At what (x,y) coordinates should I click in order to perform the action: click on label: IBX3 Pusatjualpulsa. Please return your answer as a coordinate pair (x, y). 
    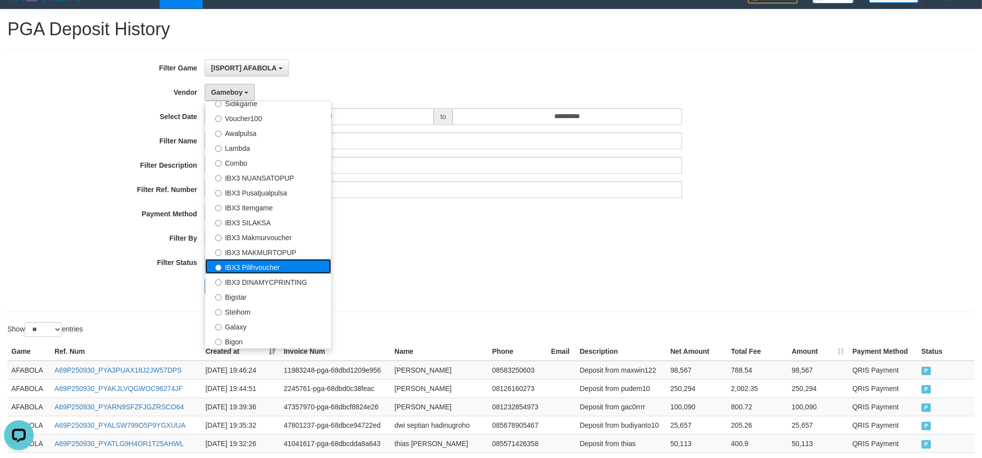
    Looking at the image, I should click on (268, 192).